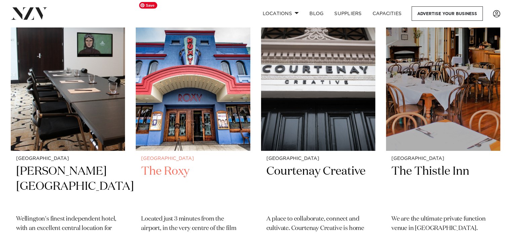 The width and height of the screenshot is (511, 233). I want to click on img: nzv-logo.png, so click(29, 13).